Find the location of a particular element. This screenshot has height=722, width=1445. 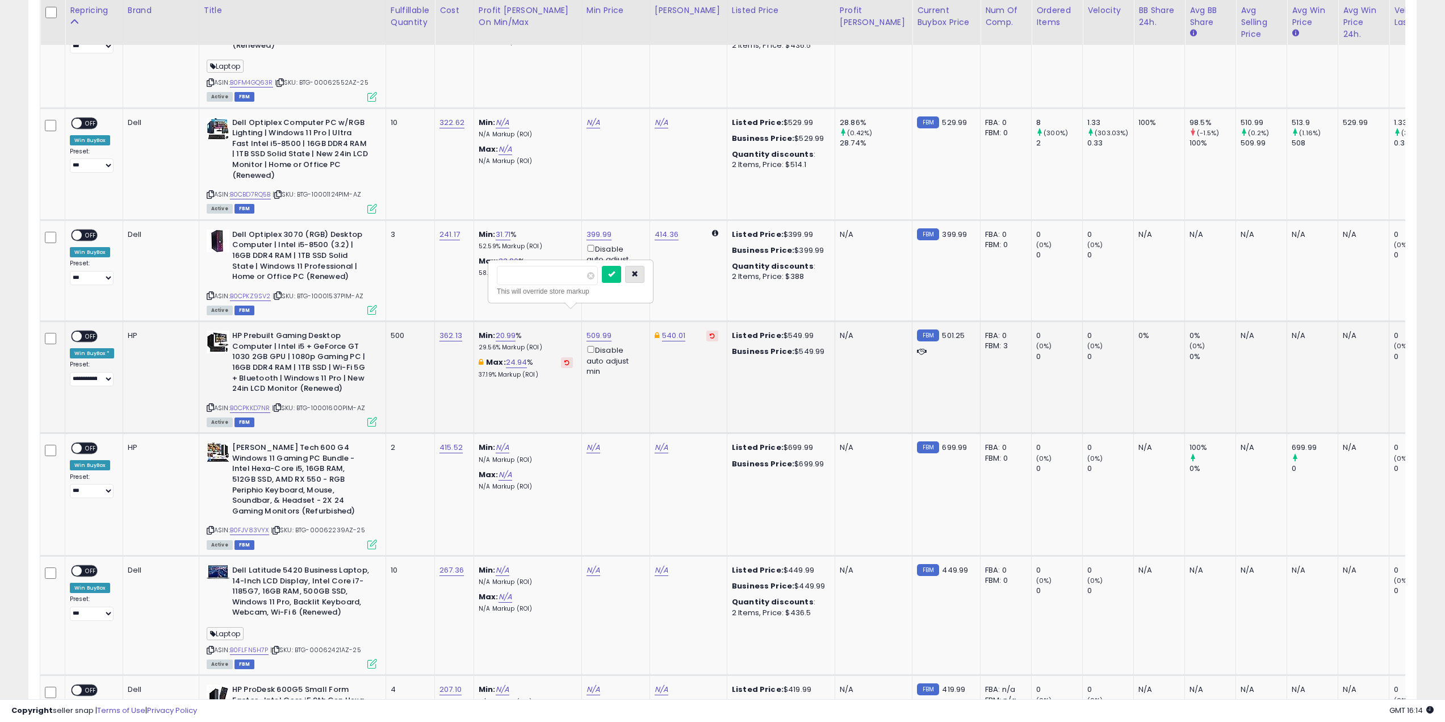

div: 2 Items, Price: $436.5 is located at coordinates (779, 45).